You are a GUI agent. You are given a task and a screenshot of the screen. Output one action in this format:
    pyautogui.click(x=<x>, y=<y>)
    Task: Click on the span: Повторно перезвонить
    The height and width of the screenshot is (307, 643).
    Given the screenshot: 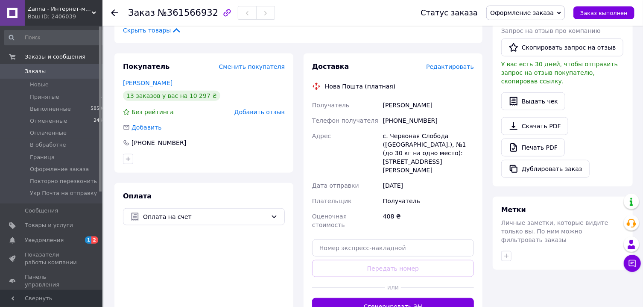 What is the action you would take?
    pyautogui.click(x=63, y=181)
    